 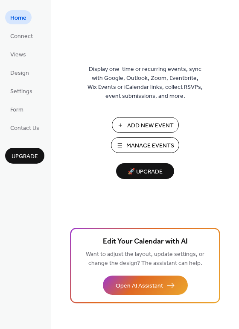 I want to click on a: Form, so click(x=17, y=109).